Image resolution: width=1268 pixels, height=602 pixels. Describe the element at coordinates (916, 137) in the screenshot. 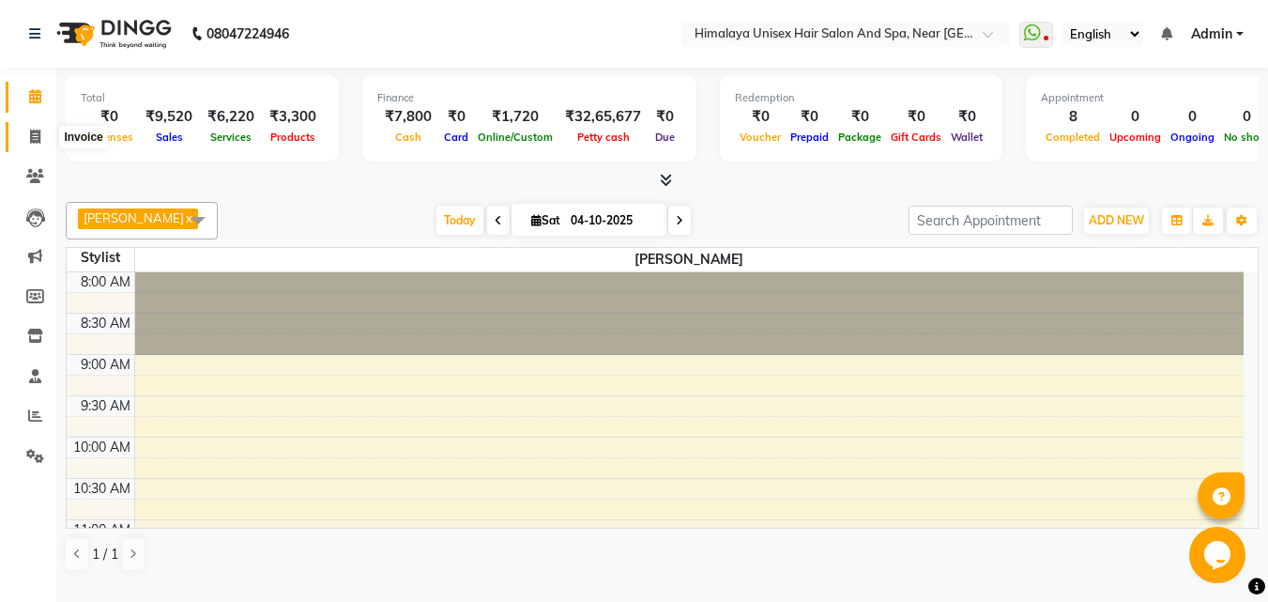

I see `span: Gift Cards` at that location.